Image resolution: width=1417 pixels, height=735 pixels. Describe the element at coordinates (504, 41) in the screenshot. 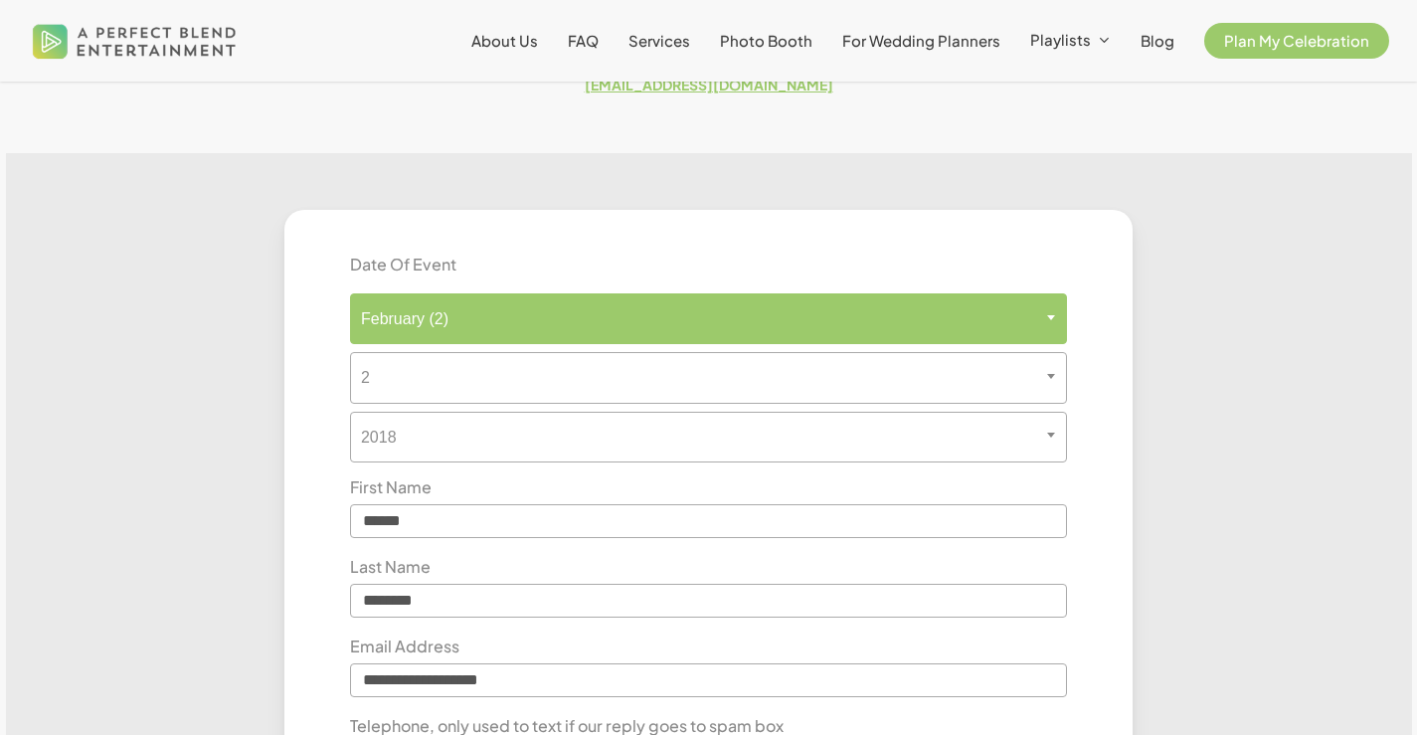

I see `a: About Us` at that location.